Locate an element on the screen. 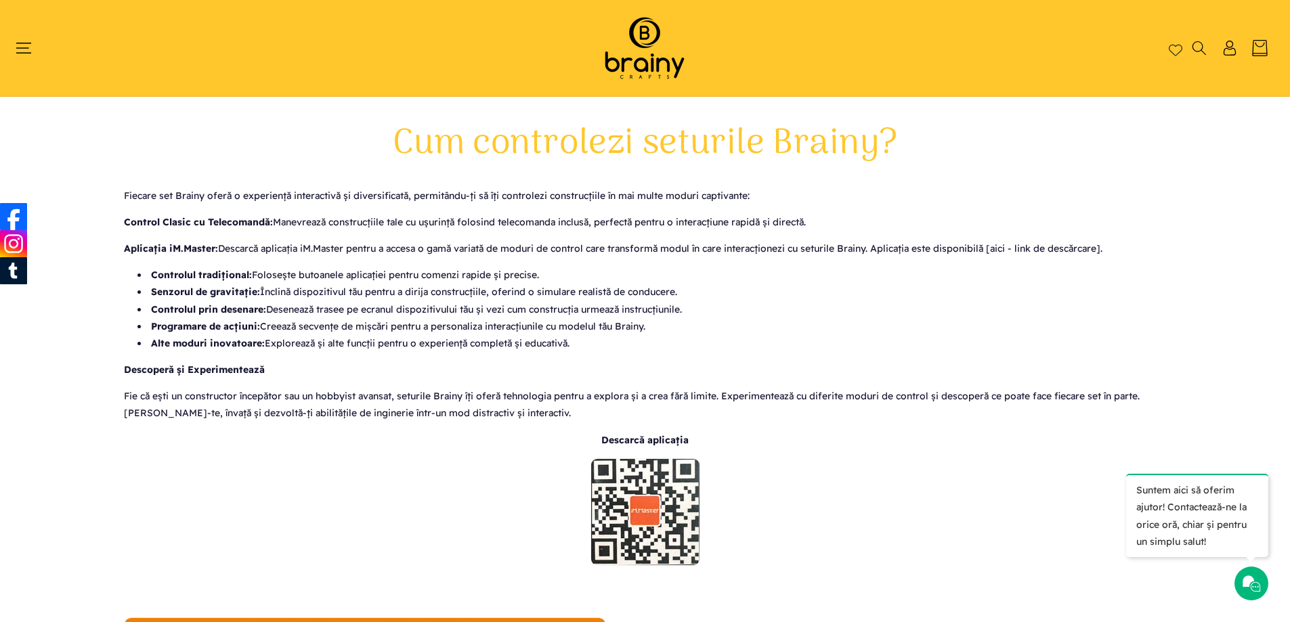 Image resolution: width=1290 pixels, height=622 pixels. p: Suntem aici să oferim ajutor! Contactează-ne la orice oră, chiar și pentru un simplu salut! is located at coordinates (1197, 515).